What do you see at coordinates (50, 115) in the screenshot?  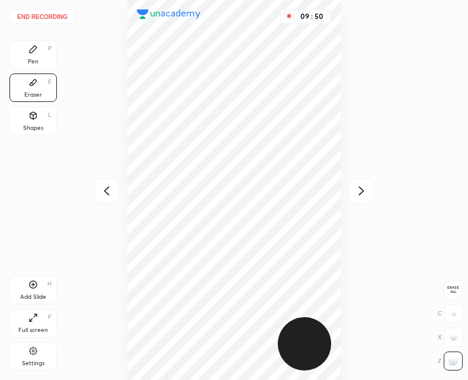 I see `div: L` at bounding box center [50, 115].